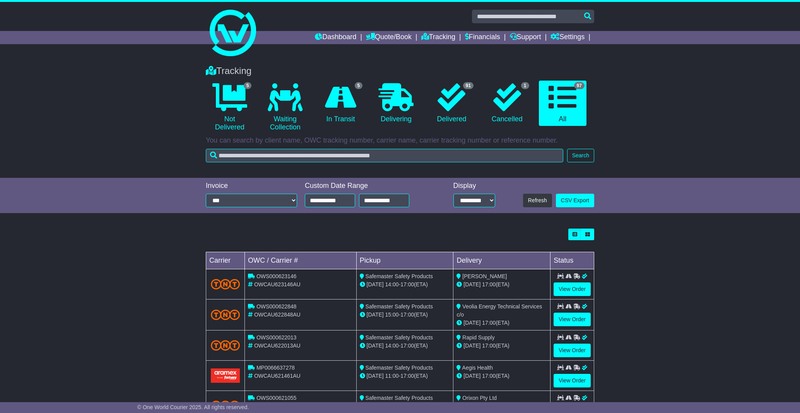 This screenshot has width=800, height=413. Describe the element at coordinates (400, 140) in the screenshot. I see `p: You can search by client name, OWC tracking number, carrier name, carrier tracking number or refe...` at that location.